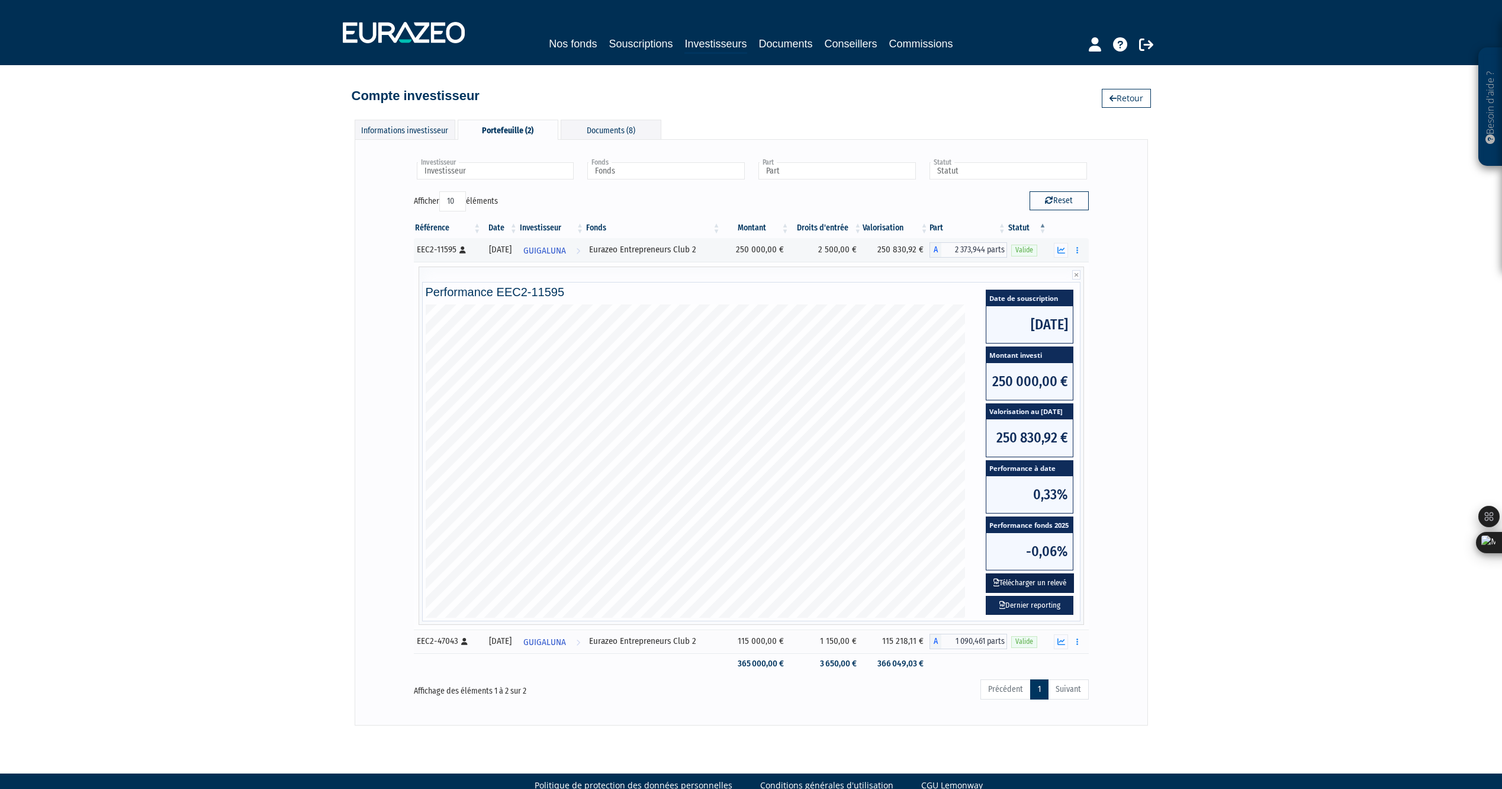  What do you see at coordinates (826, 228) in the screenshot?
I see `th: Droits d'entrée: activer pour trier la colonne par ordre croissant` at bounding box center [826, 228].